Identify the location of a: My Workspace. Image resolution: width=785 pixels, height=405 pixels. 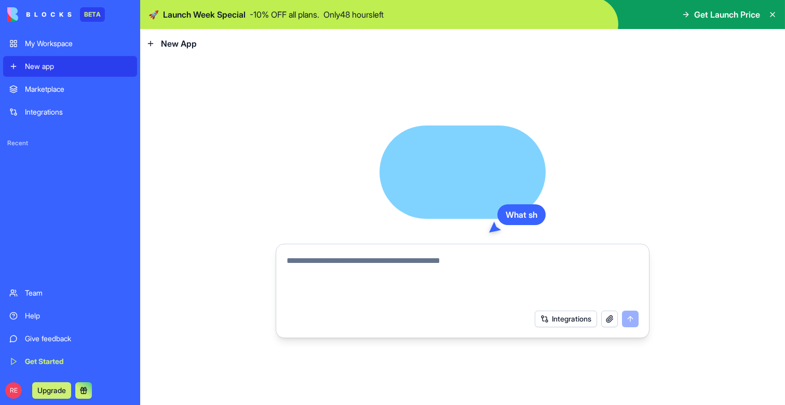
(70, 44).